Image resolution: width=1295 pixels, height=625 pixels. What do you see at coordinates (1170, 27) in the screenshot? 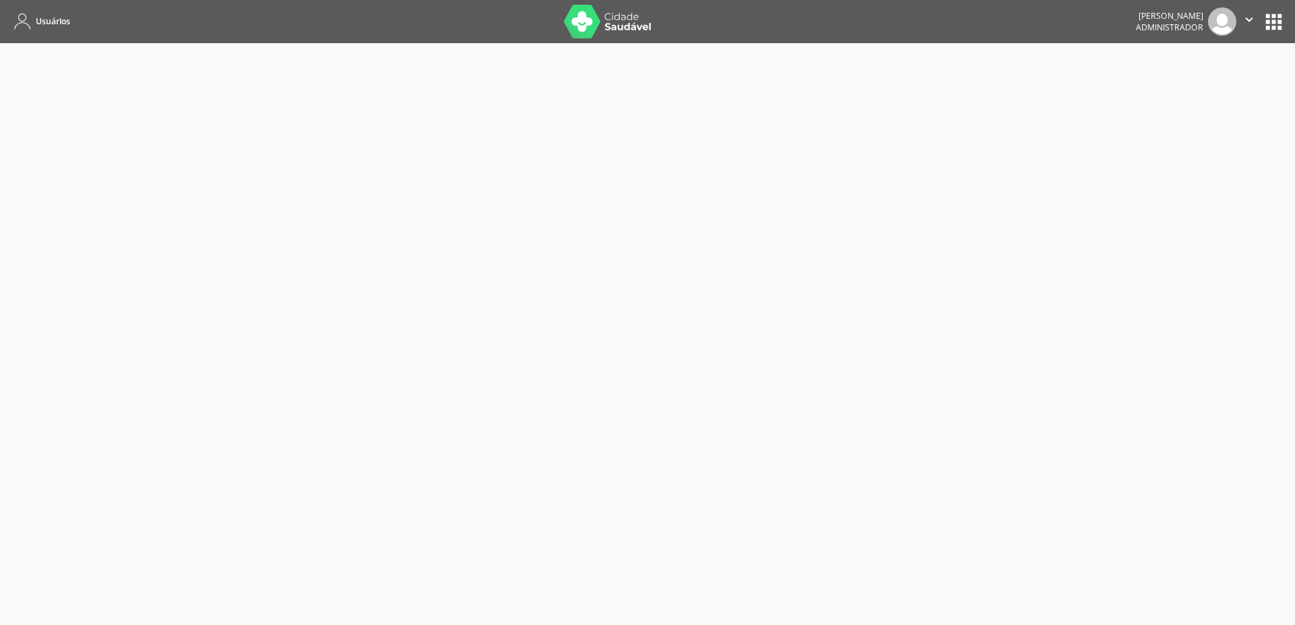
I see `span: Administrador` at bounding box center [1170, 27].